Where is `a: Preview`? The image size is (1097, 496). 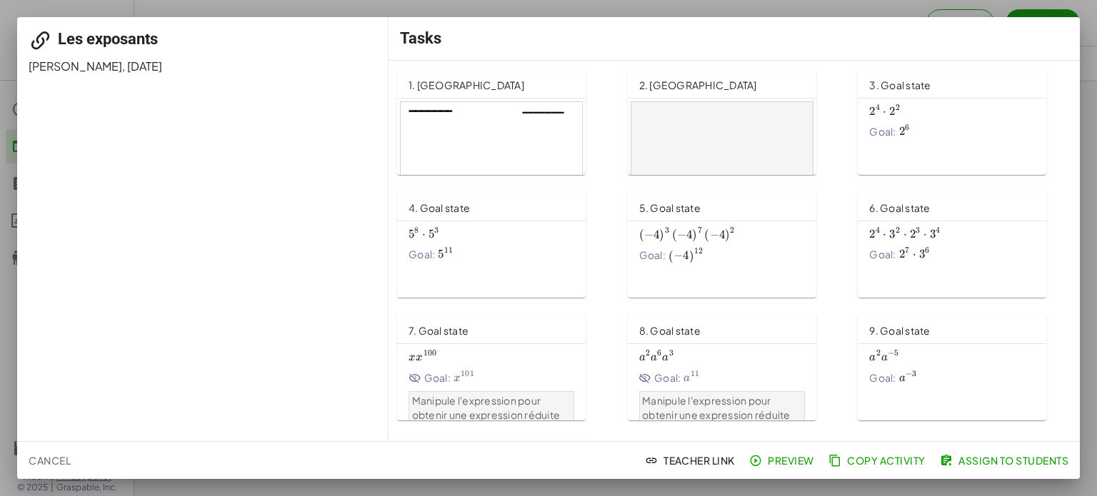
a: Preview is located at coordinates (783, 461).